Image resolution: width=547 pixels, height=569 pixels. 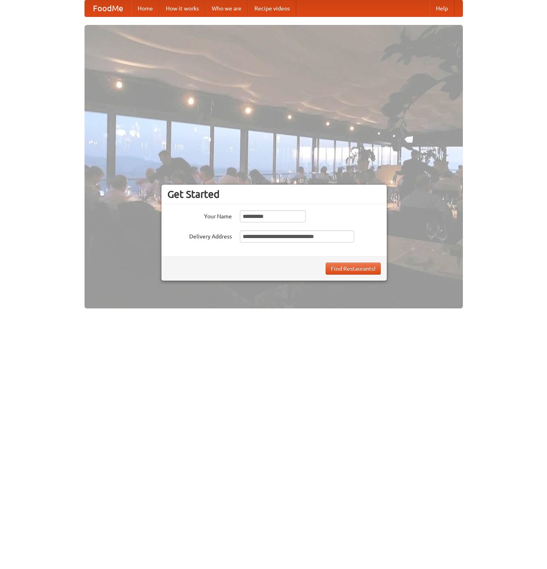 What do you see at coordinates (145, 8) in the screenshot?
I see `a: Home` at bounding box center [145, 8].